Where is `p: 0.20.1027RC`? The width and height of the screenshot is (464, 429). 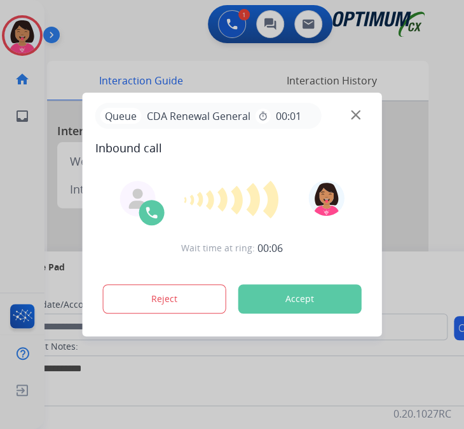
p: 0.20.1027RC is located at coordinates (422, 414).